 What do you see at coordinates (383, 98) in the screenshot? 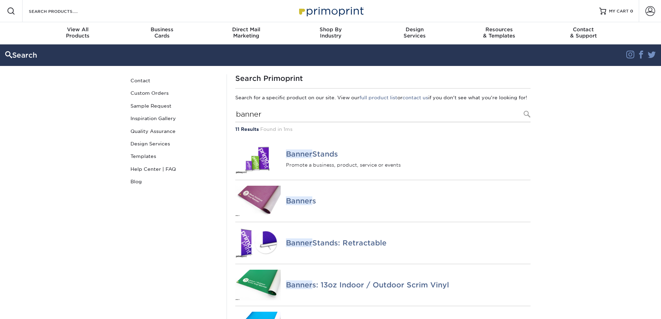
I see `p: Search for a specific product on our site. View our or if you don't see what you're looking for!` at bounding box center [383, 98].